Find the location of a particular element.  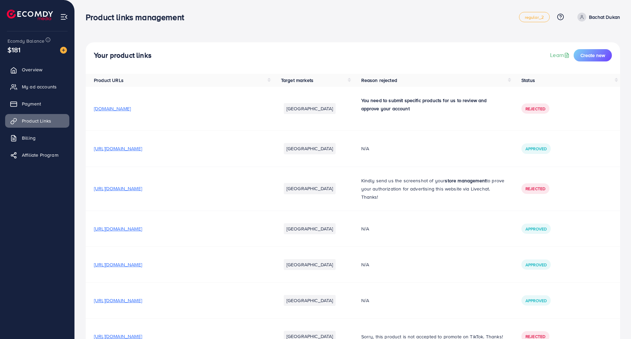

span: Overview is located at coordinates (32, 70).